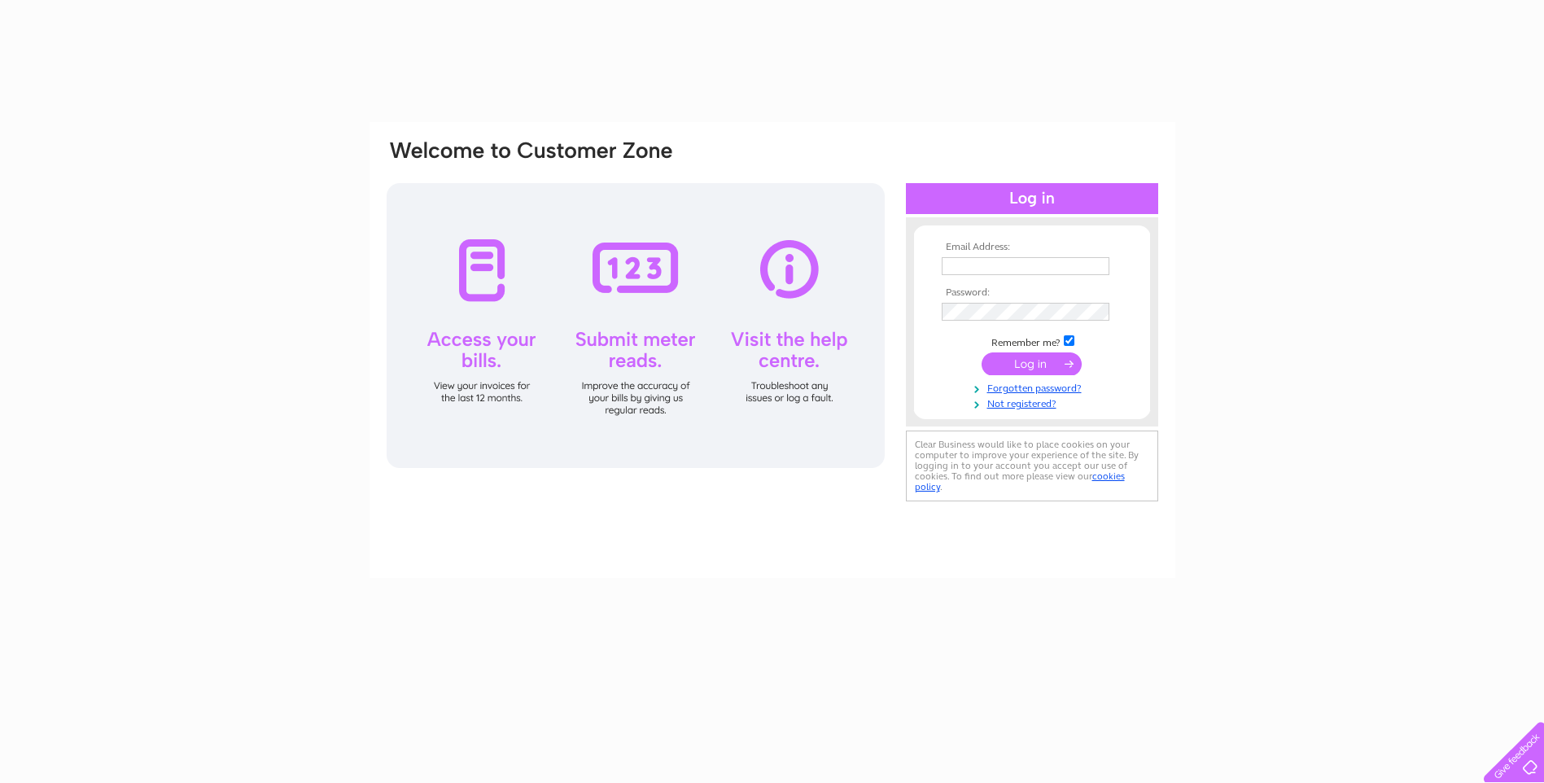 The width and height of the screenshot is (1544, 783). Describe the element at coordinates (1034, 402) in the screenshot. I see `a: Not registered?` at that location.